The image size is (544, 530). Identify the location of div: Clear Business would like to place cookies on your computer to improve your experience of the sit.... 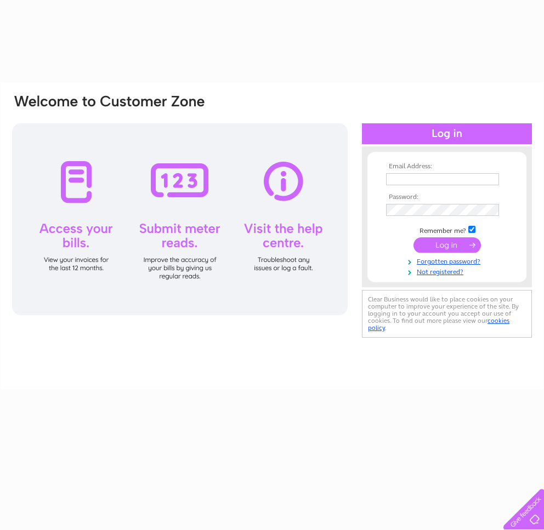
(447, 313).